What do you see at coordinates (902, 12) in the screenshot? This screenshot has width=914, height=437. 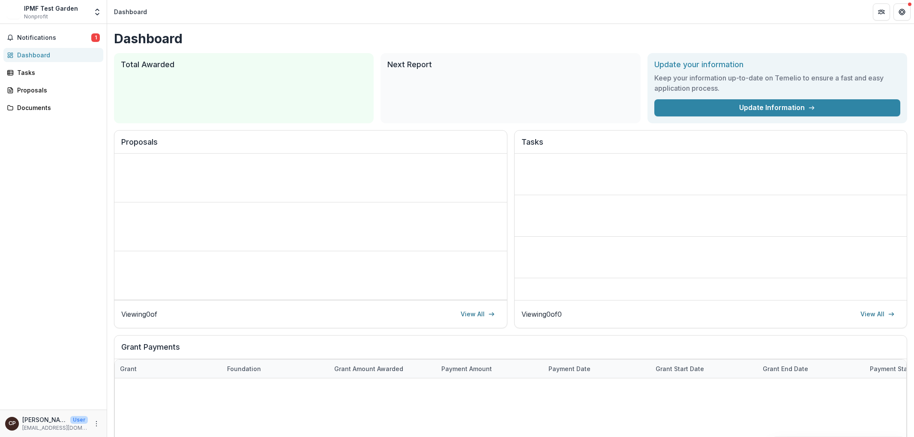 I see `button: Get Help` at bounding box center [902, 12].